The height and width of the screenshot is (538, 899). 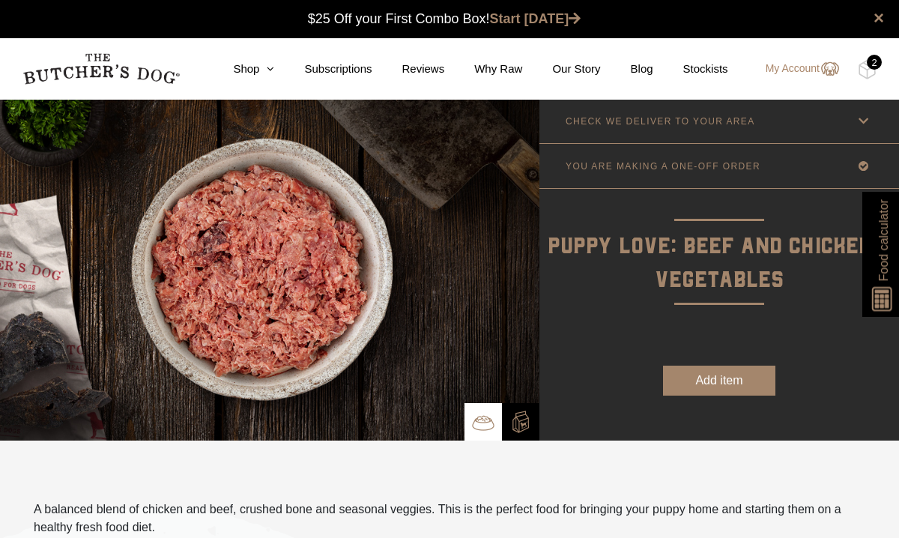 I want to click on button: Add item, so click(x=719, y=381).